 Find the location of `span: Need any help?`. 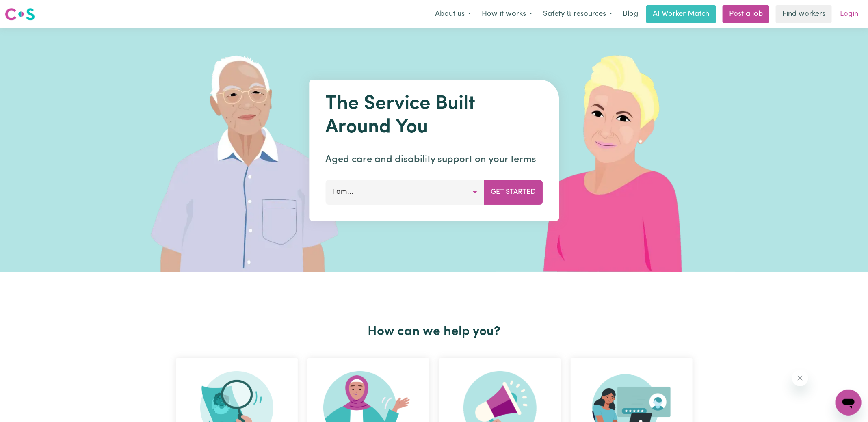

span: Need any help? is located at coordinates (27, 9).